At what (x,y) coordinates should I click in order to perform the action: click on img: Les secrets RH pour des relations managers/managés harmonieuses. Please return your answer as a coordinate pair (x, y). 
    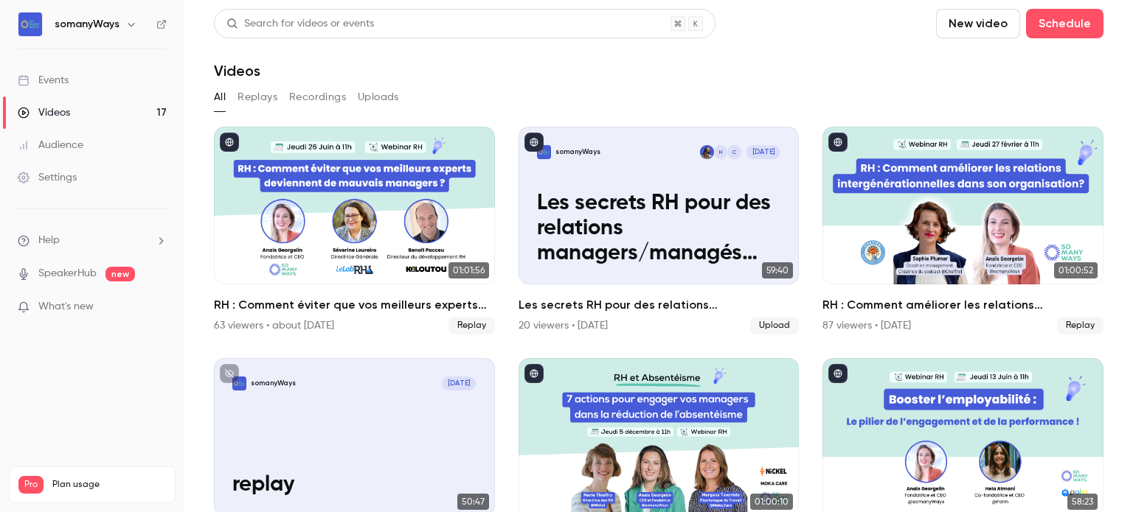
    Looking at the image, I should click on (543, 152).